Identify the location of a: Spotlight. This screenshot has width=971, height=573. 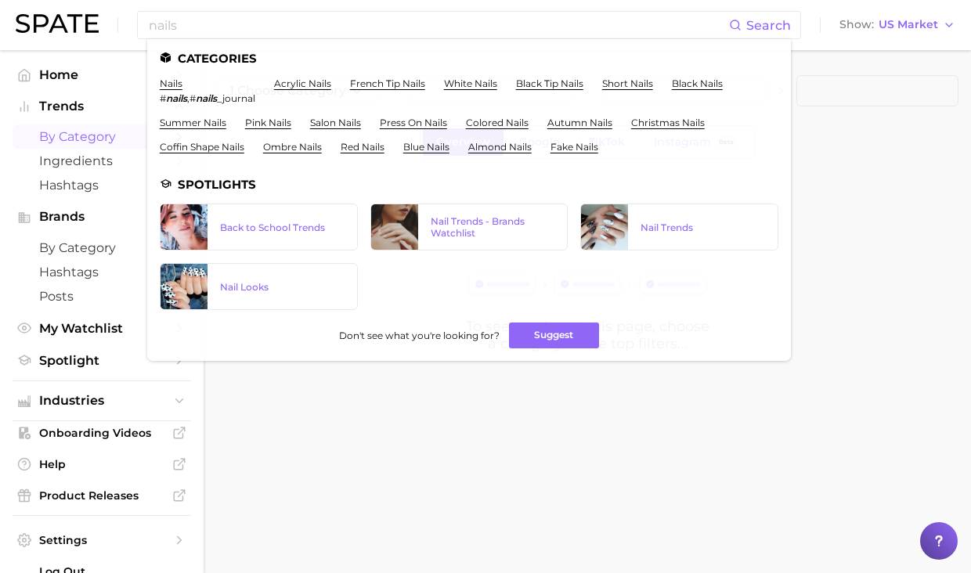
(102, 360).